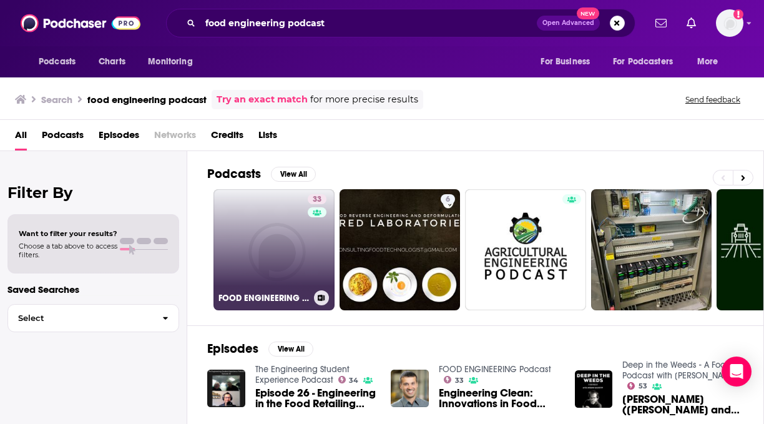 The height and width of the screenshot is (424, 764). Describe the element at coordinates (729, 23) in the screenshot. I see `button: Show profile menu` at that location.